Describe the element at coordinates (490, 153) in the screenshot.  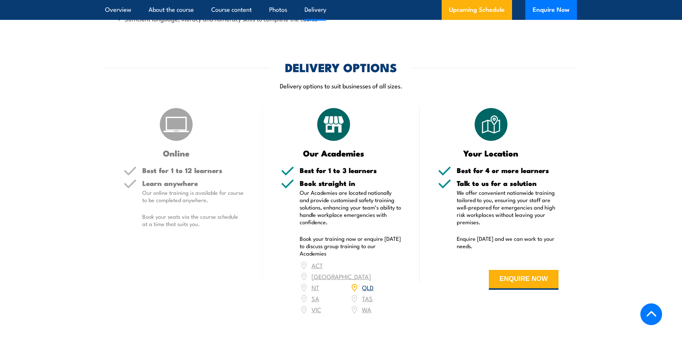
I see `h3: Your Location` at that location.